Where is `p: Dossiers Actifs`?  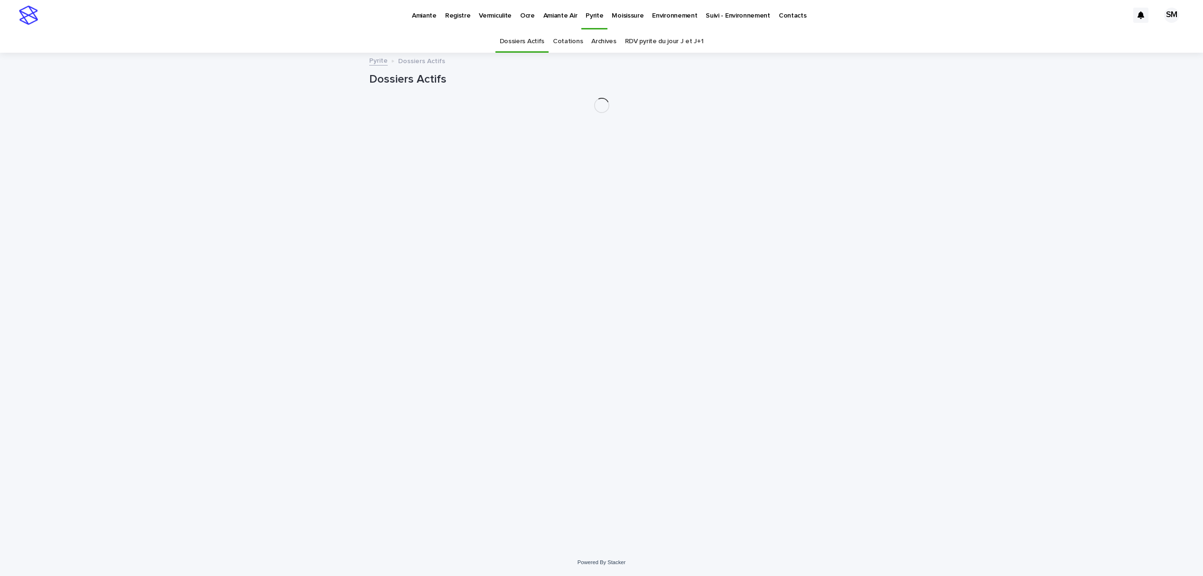 p: Dossiers Actifs is located at coordinates (421, 60).